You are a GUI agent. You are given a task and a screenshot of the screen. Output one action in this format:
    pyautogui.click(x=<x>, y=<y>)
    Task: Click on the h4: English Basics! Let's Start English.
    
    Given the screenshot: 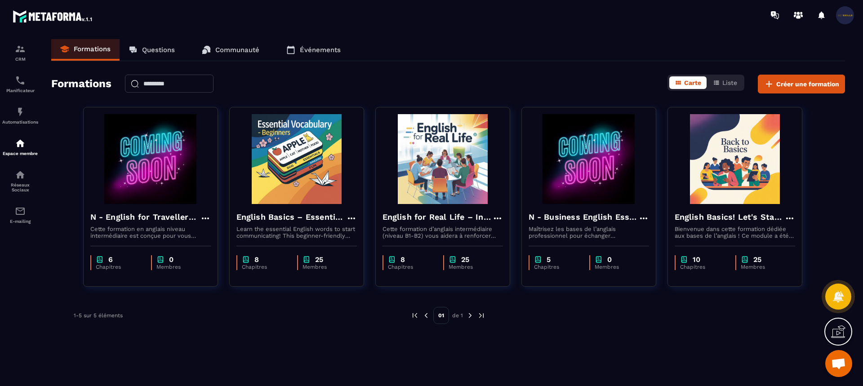 What is the action you would take?
    pyautogui.click(x=729, y=217)
    